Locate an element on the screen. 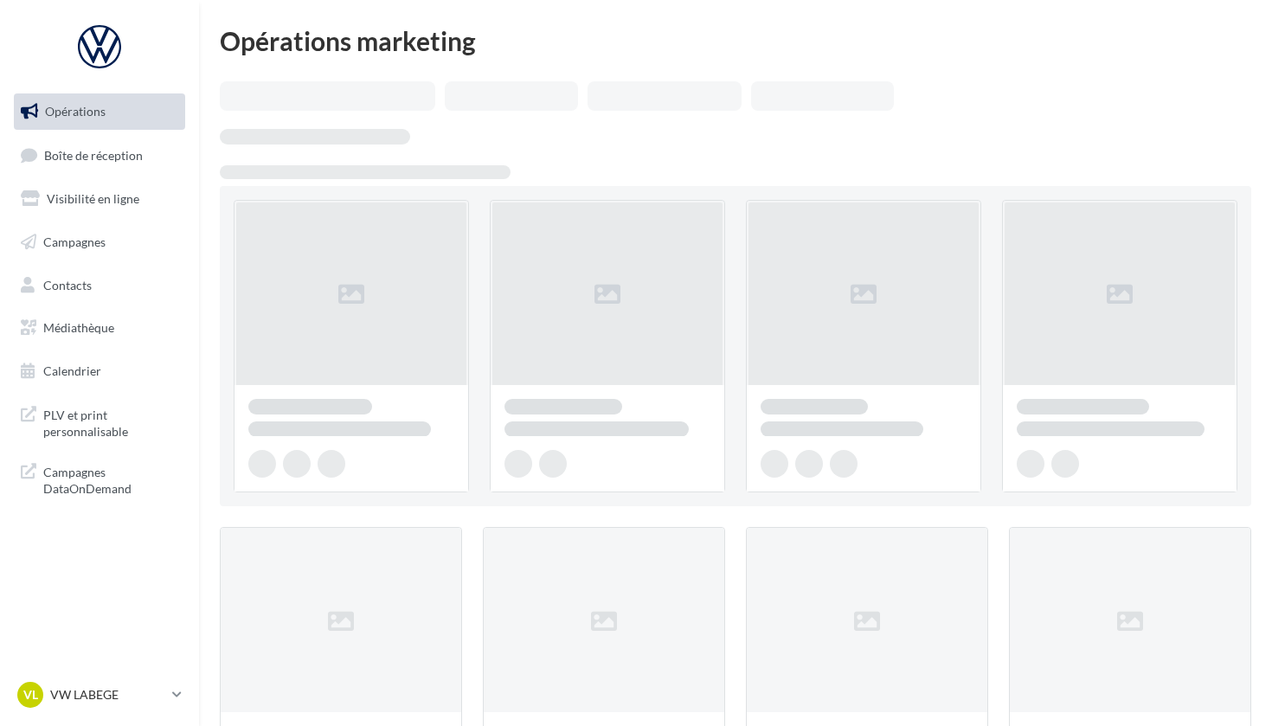 The width and height of the screenshot is (1272, 726). a: Calendrier is located at coordinates (100, 371).